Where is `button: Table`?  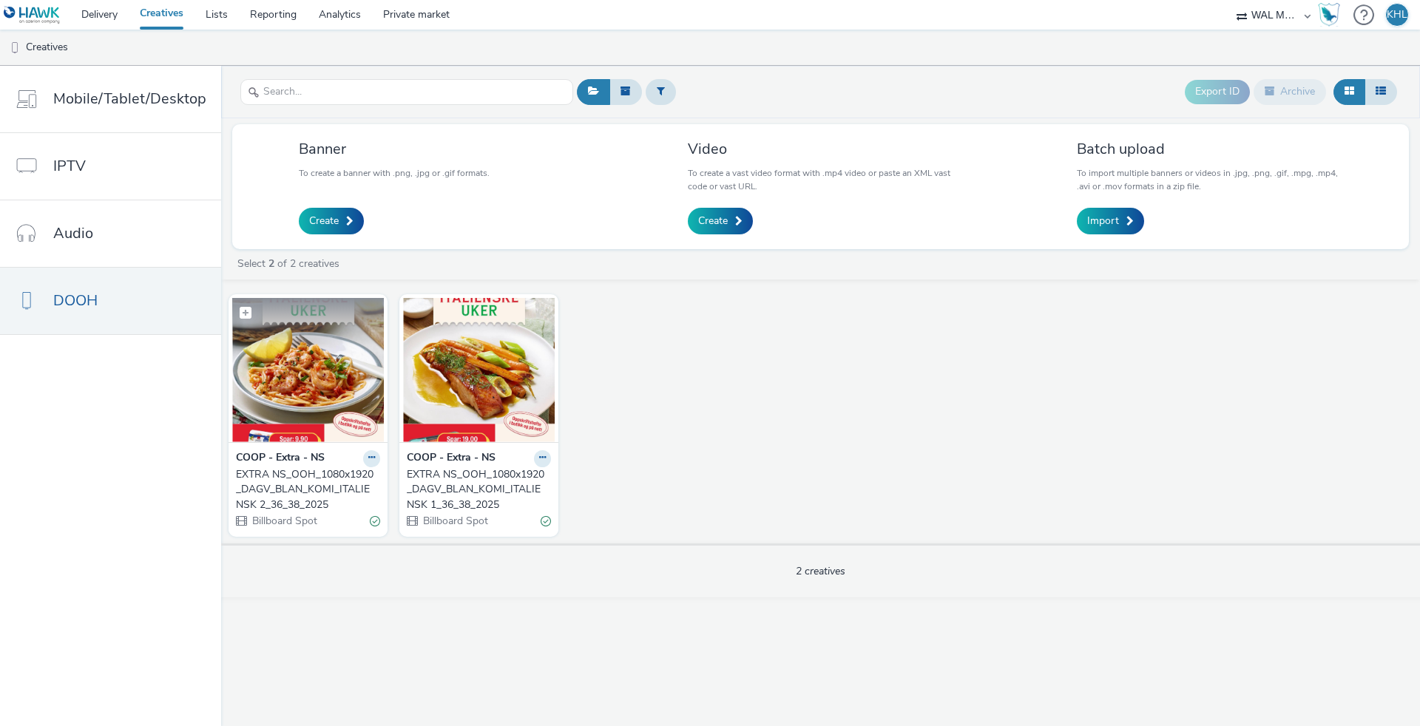
button: Table is located at coordinates (1380, 92).